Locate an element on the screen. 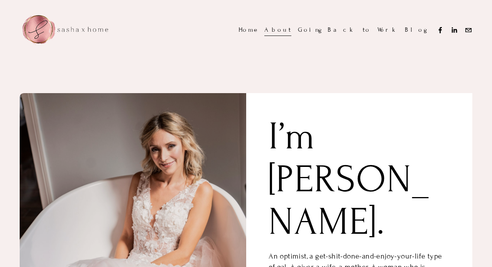 Image resolution: width=492 pixels, height=267 pixels. a: Facebook is located at coordinates (441, 30).